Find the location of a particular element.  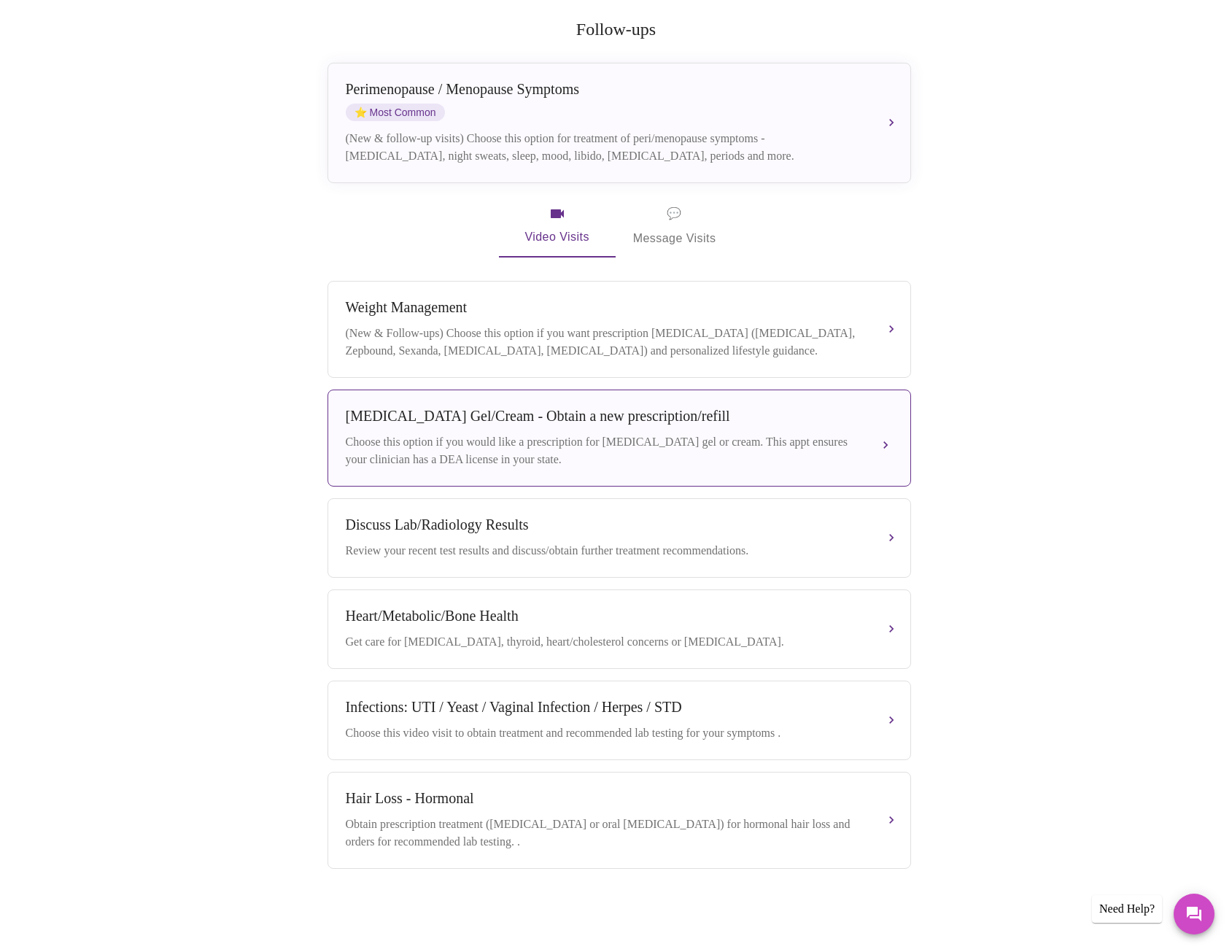

div: Need Help? is located at coordinates (1127, 909).